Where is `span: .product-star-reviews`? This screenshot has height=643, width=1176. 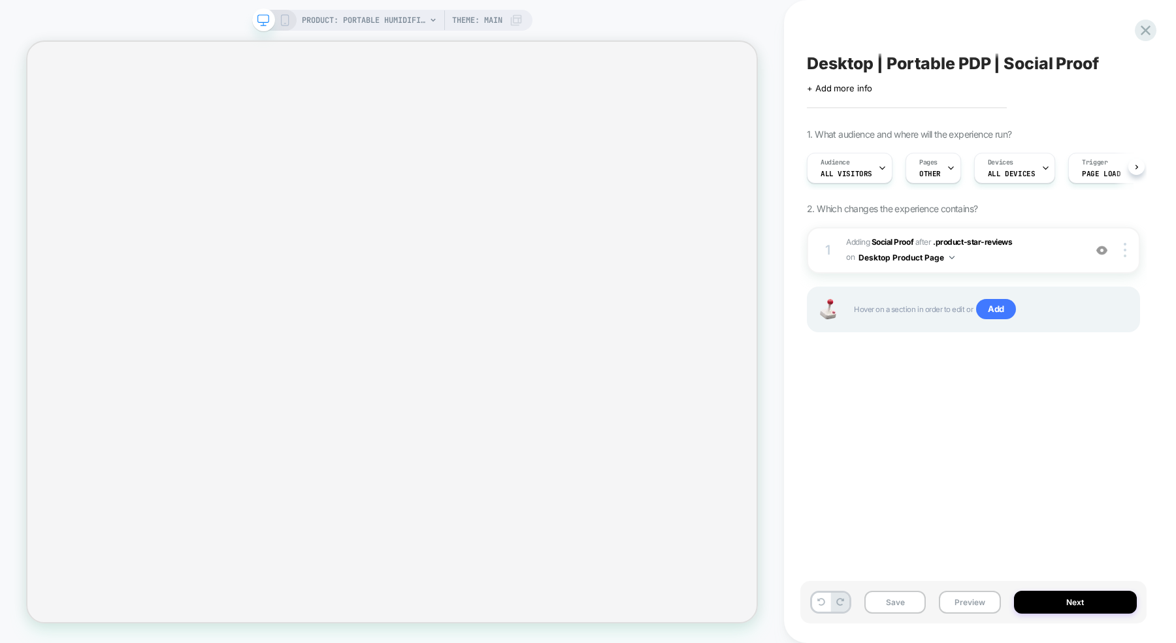 span: .product-star-reviews is located at coordinates (972, 242).